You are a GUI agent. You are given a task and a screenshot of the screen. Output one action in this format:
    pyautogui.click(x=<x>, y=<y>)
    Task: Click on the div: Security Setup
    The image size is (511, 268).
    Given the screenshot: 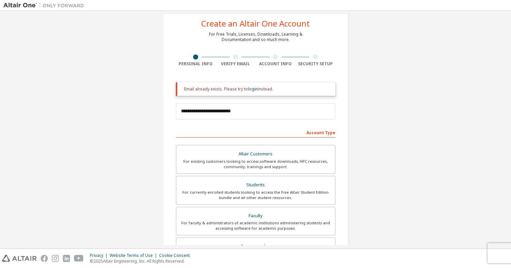 What is the action you would take?
    pyautogui.click(x=315, y=64)
    